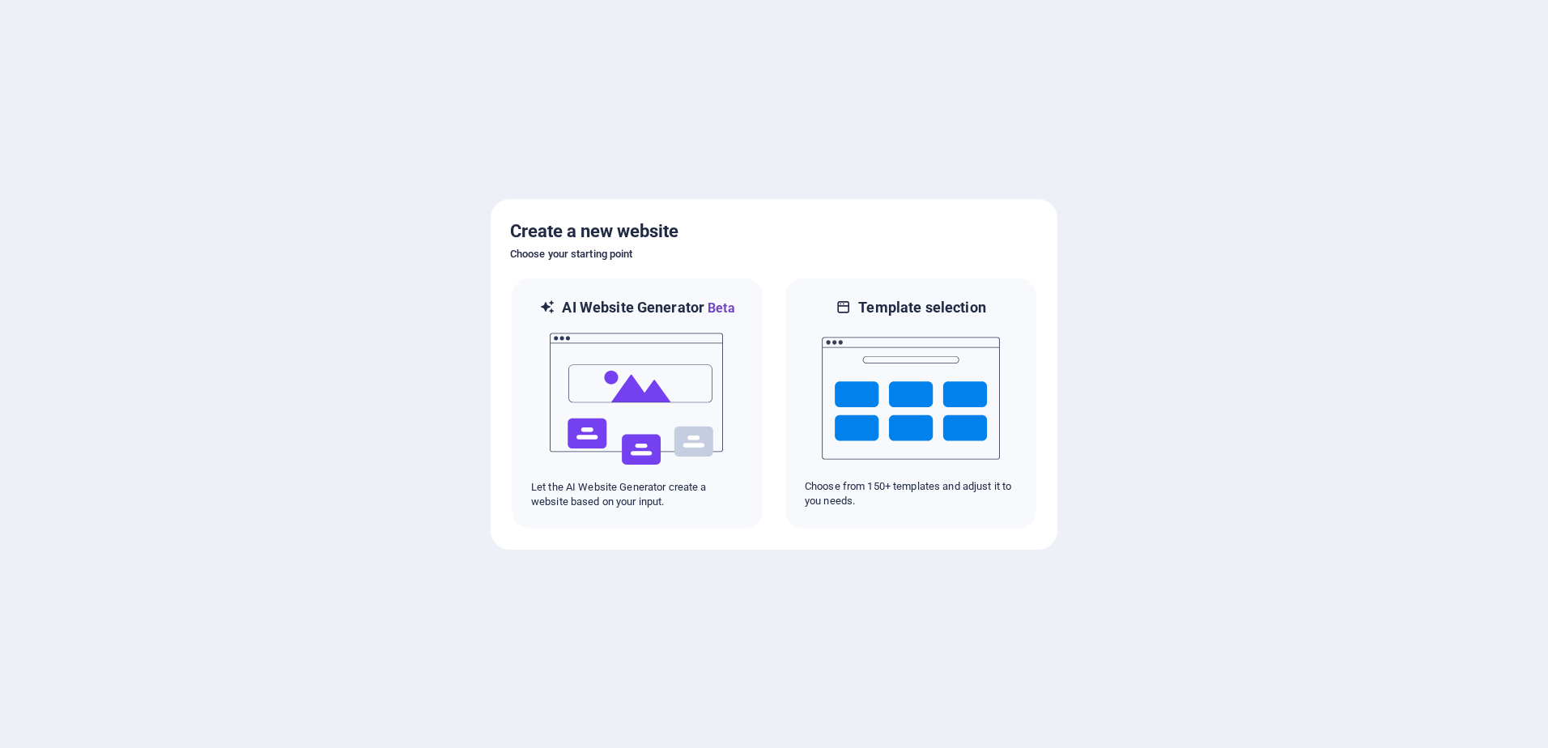 This screenshot has width=1548, height=748. I want to click on div: AI Website GeneratorBetaaiLet the AI Website Generator create a website based on your input., so click(637, 403).